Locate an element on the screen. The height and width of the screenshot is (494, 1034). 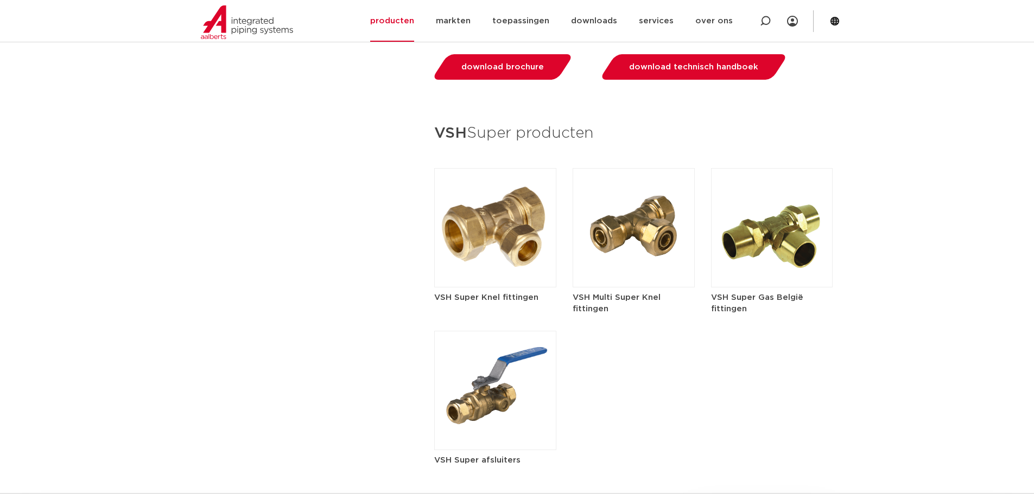
h3: Super producten is located at coordinates (633, 133).